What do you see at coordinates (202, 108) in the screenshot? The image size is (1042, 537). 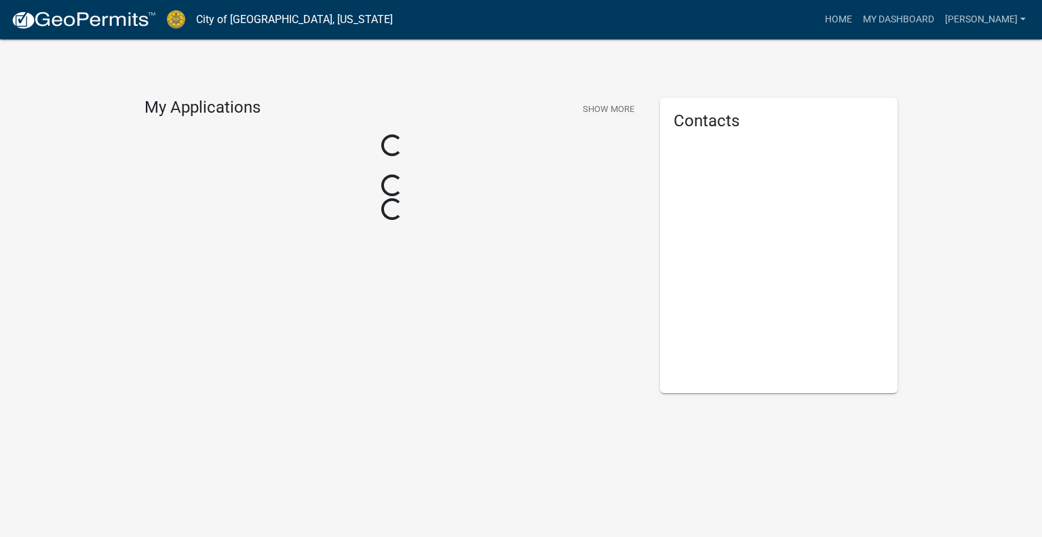 I see `h4: My Applications` at bounding box center [202, 108].